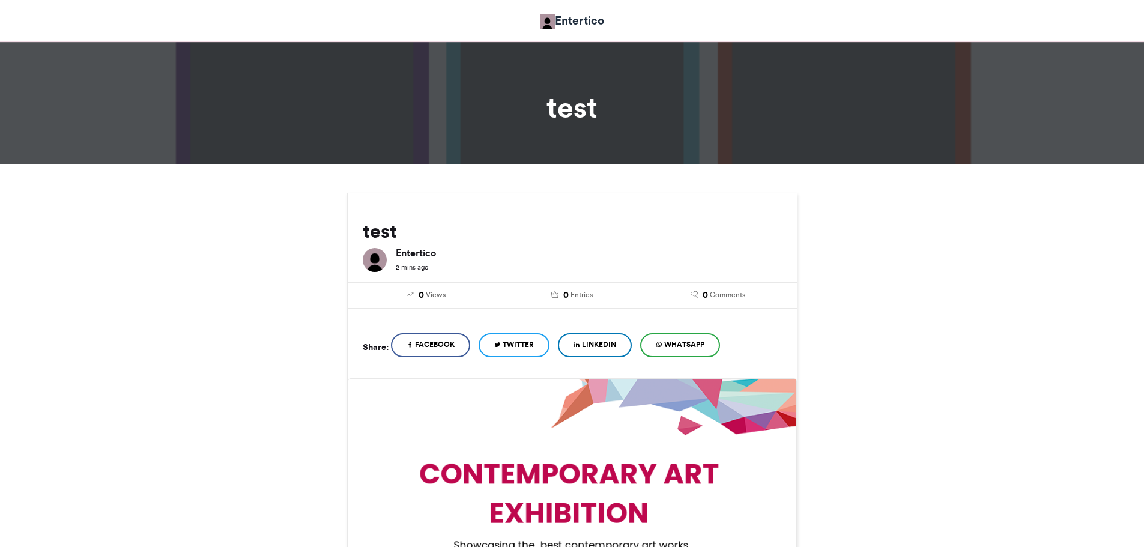 This screenshot has width=1144, height=547. I want to click on h1: test, so click(572, 107).